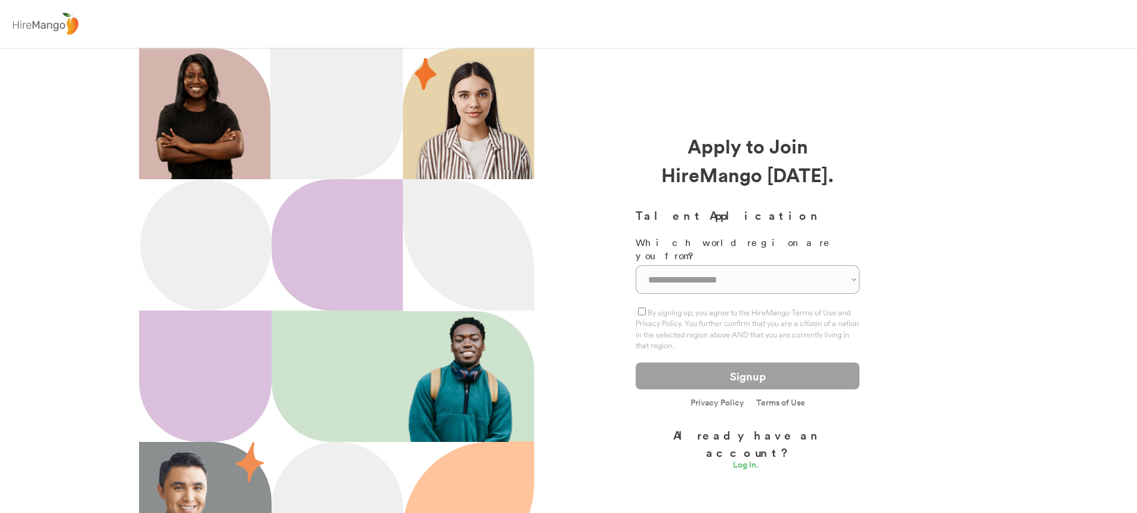  What do you see at coordinates (747, 328) in the screenshot?
I see `label: By signing up, you agree to the HireMango Terms of Use and Privacy Policy. You further confirm th...` at bounding box center [747, 328].